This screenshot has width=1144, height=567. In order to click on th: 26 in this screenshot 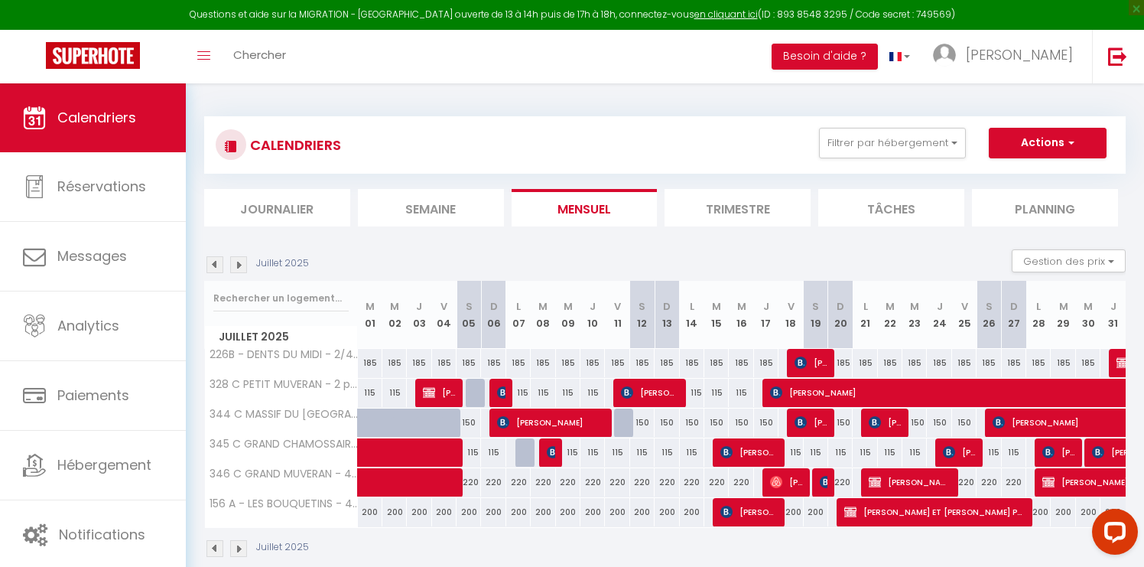, I will do `click(989, 314)`.